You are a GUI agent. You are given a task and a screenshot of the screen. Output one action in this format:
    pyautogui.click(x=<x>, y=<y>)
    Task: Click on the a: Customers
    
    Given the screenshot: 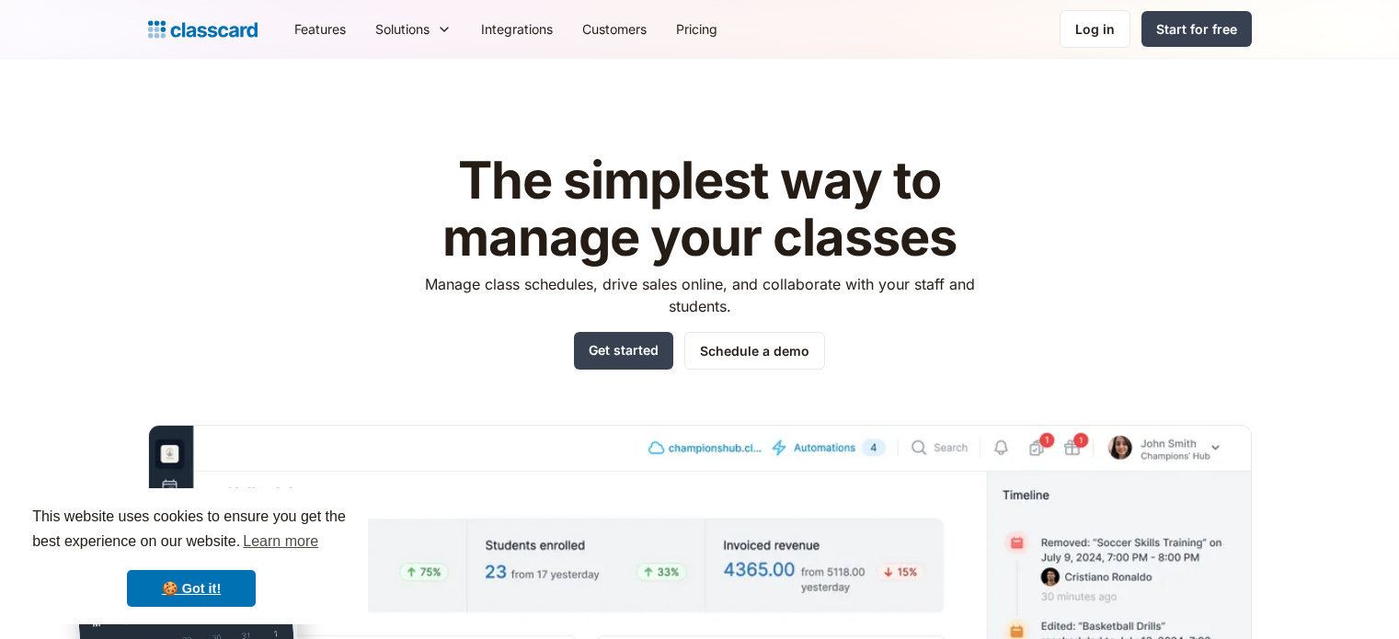 What is the action you would take?
    pyautogui.click(x=614, y=29)
    